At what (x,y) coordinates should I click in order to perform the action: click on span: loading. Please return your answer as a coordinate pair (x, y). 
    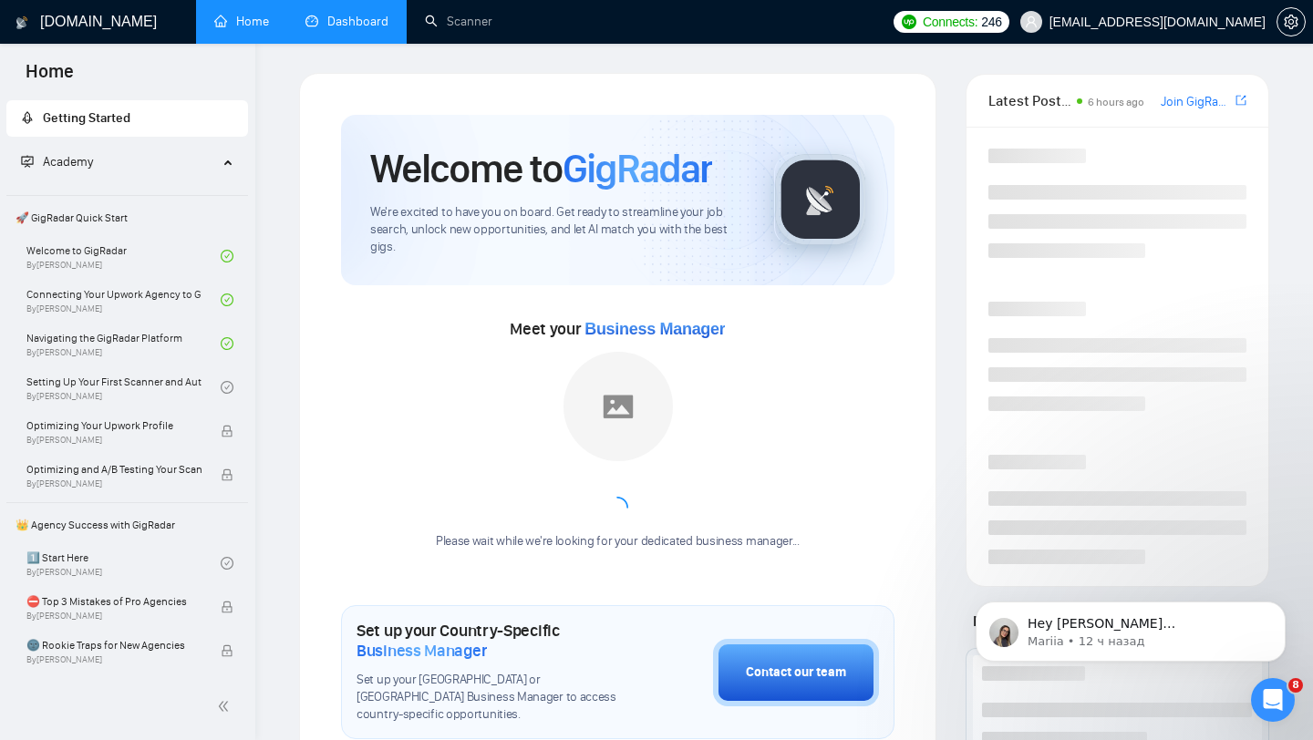
    Looking at the image, I should click on (617, 508).